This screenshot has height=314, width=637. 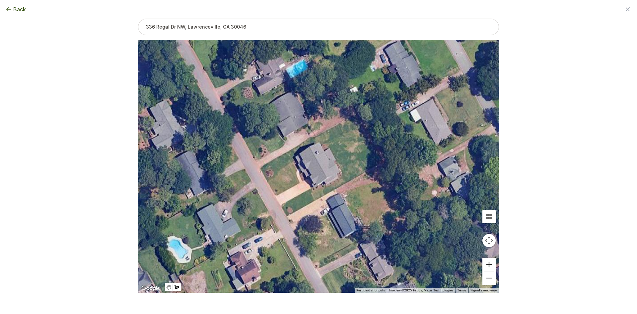 What do you see at coordinates (489, 216) in the screenshot?
I see `button: Tilt map` at bounding box center [489, 216].